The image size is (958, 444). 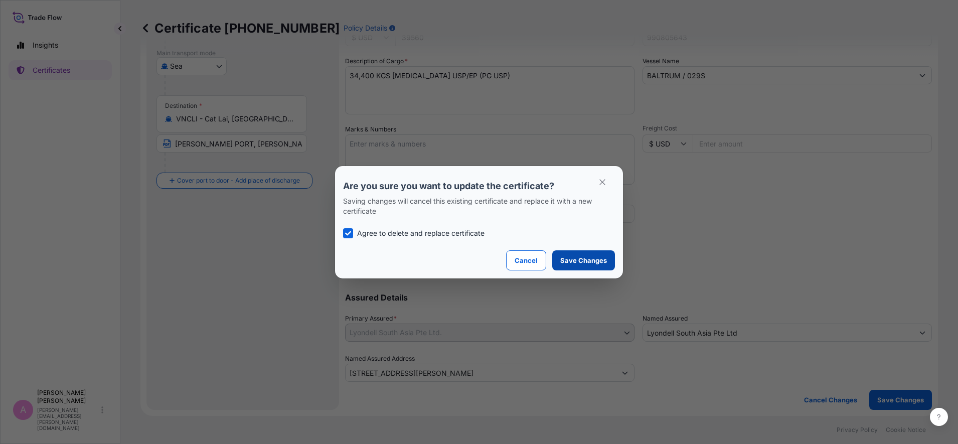 I want to click on p: Saving changes will cancel this existing certificate and replace it with a new certificate, so click(x=479, y=206).